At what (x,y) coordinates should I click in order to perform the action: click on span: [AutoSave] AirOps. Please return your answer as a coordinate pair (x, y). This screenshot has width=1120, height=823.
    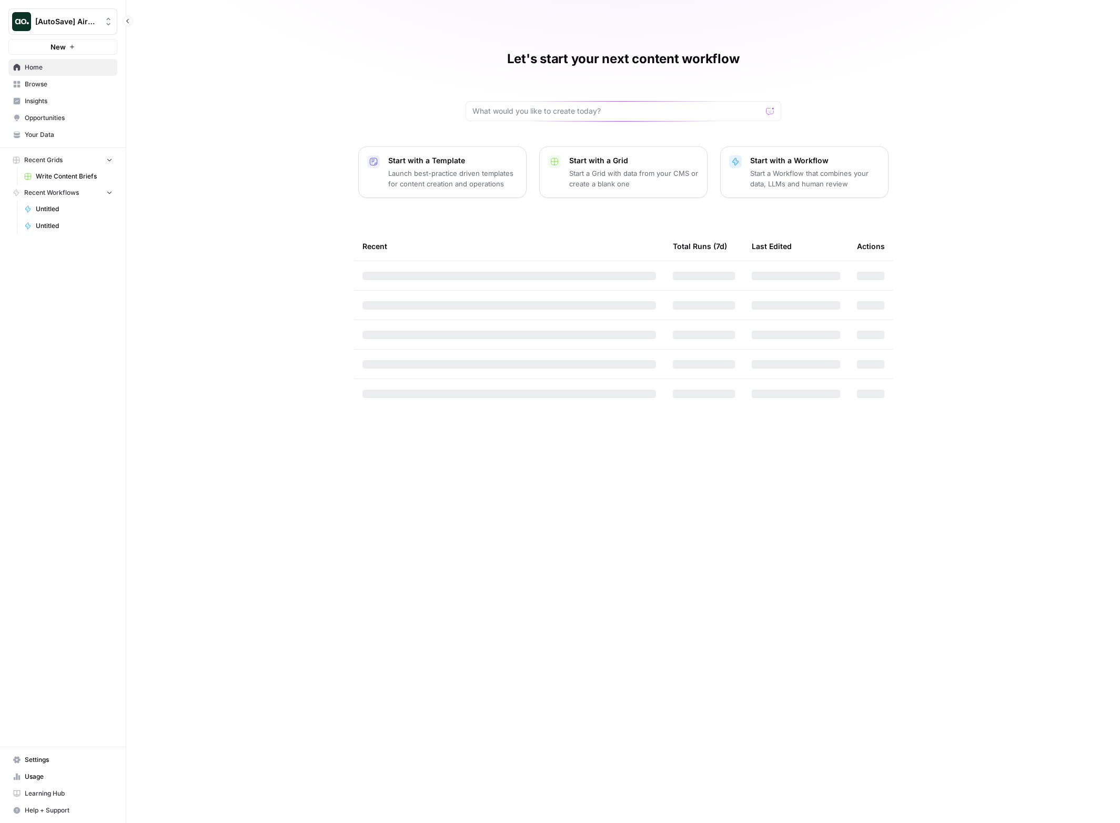
    Looking at the image, I should click on (67, 22).